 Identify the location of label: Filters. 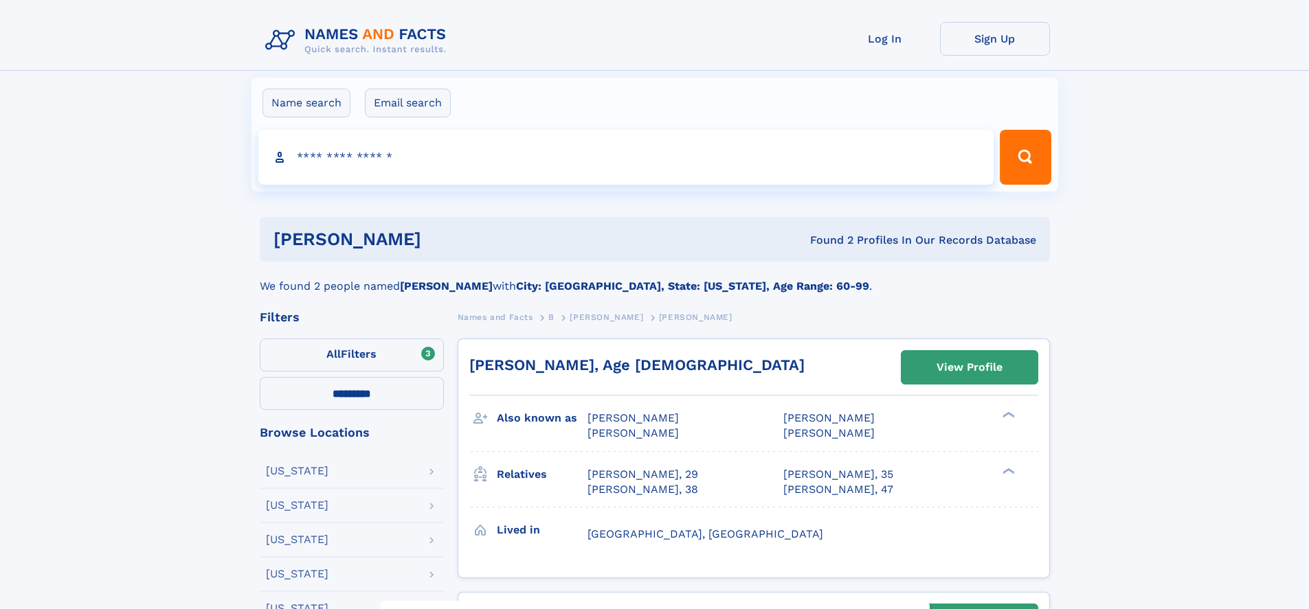
(352, 355).